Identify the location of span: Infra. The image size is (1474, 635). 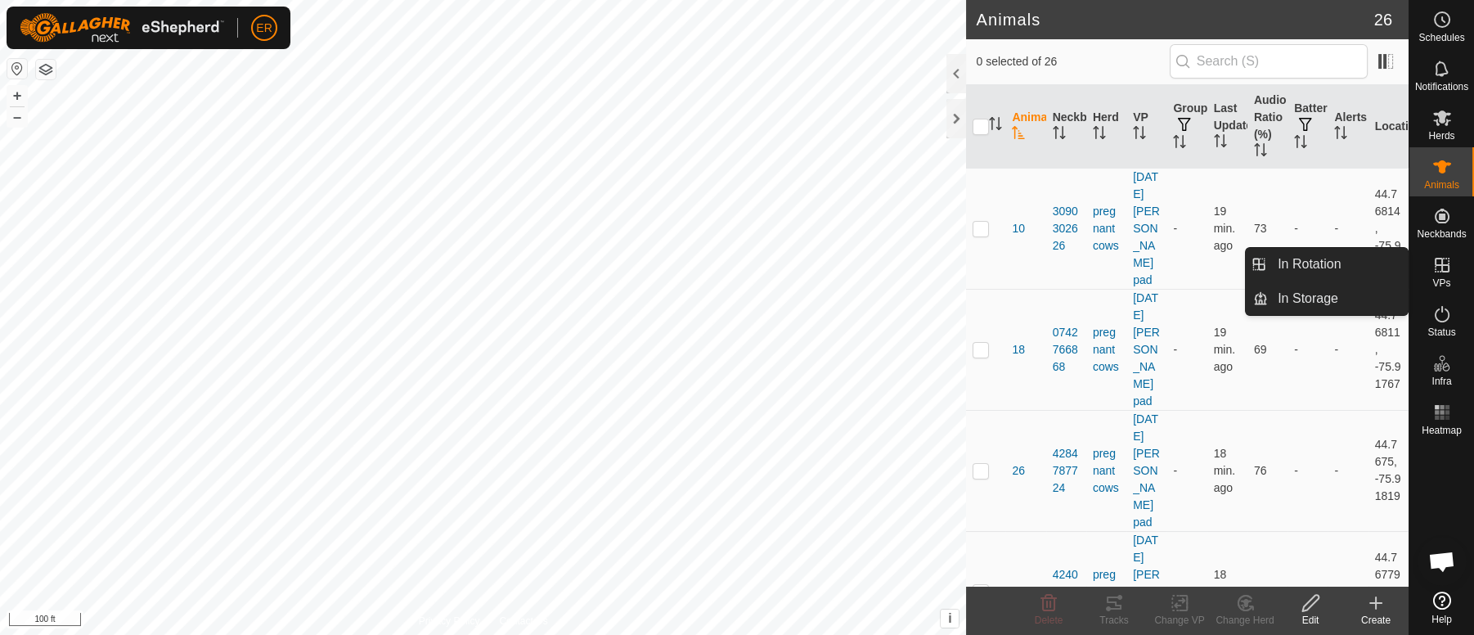
(1441, 381).